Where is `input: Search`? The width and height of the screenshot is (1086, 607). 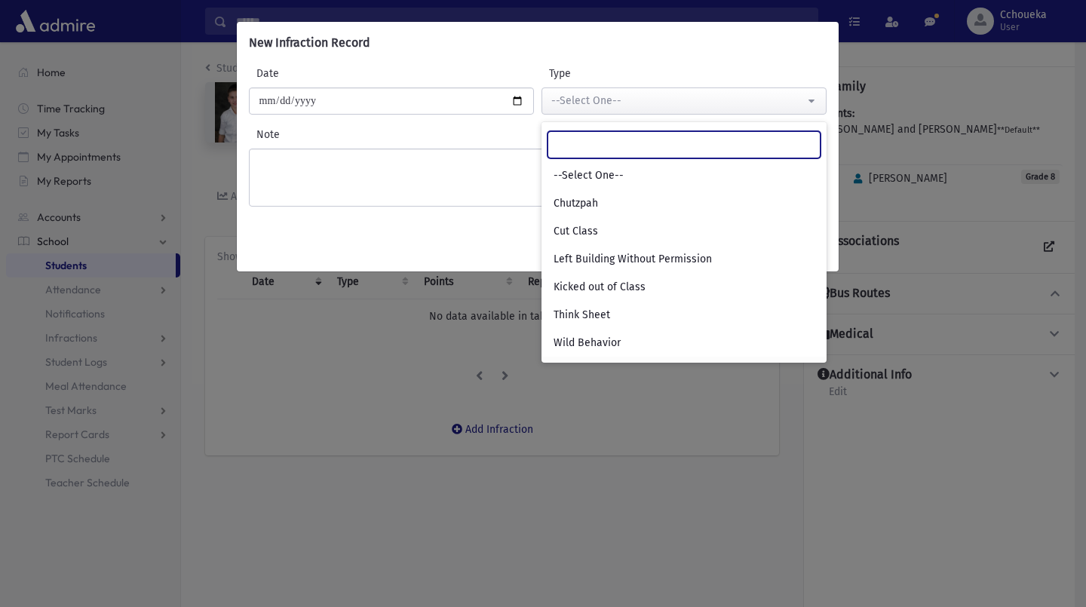
input: Search is located at coordinates (684, 145).